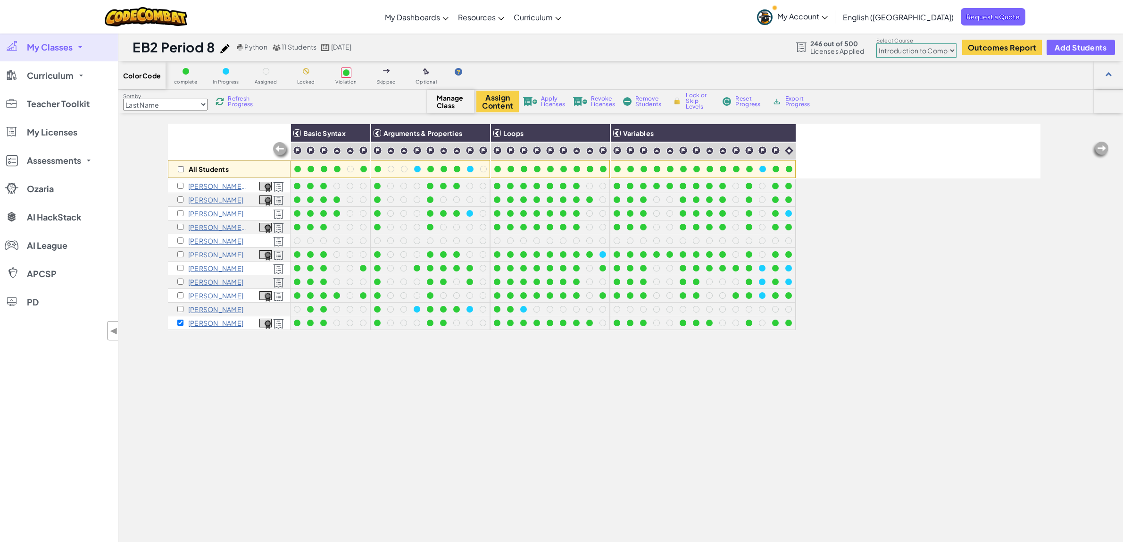 Image resolution: width=1123 pixels, height=542 pixels. Describe the element at coordinates (727, 101) in the screenshot. I see `img: IconReset.svg` at that location.